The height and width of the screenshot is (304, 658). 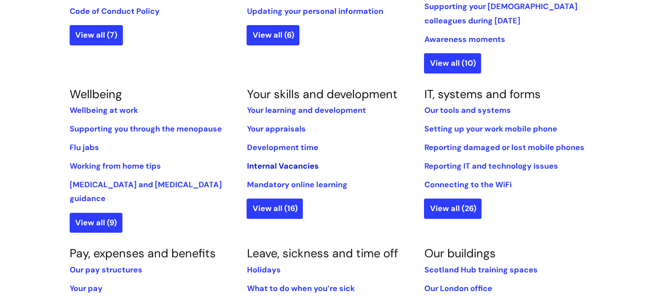 I want to click on a: View all (6), so click(x=273, y=35).